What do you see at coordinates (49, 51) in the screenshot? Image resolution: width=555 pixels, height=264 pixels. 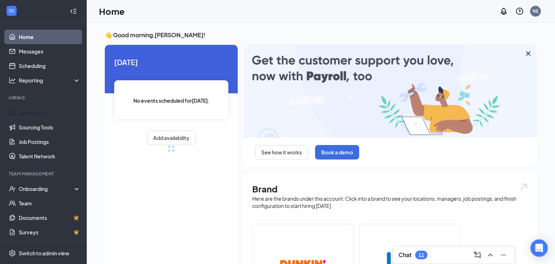 I see `a: Messages` at bounding box center [49, 51].